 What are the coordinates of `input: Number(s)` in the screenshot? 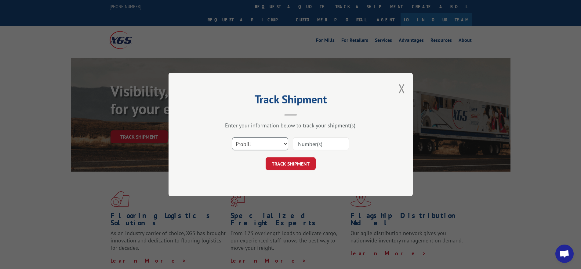 It's located at (321, 144).